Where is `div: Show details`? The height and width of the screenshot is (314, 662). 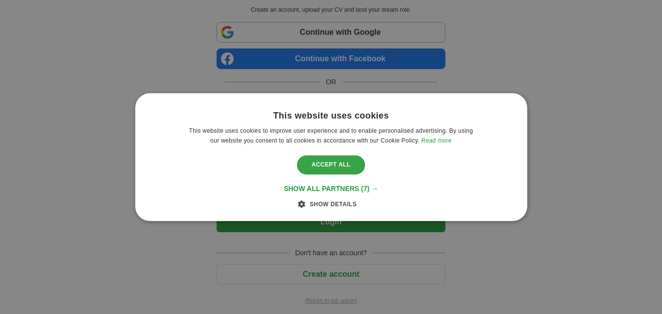
div: Show details is located at coordinates (331, 204).